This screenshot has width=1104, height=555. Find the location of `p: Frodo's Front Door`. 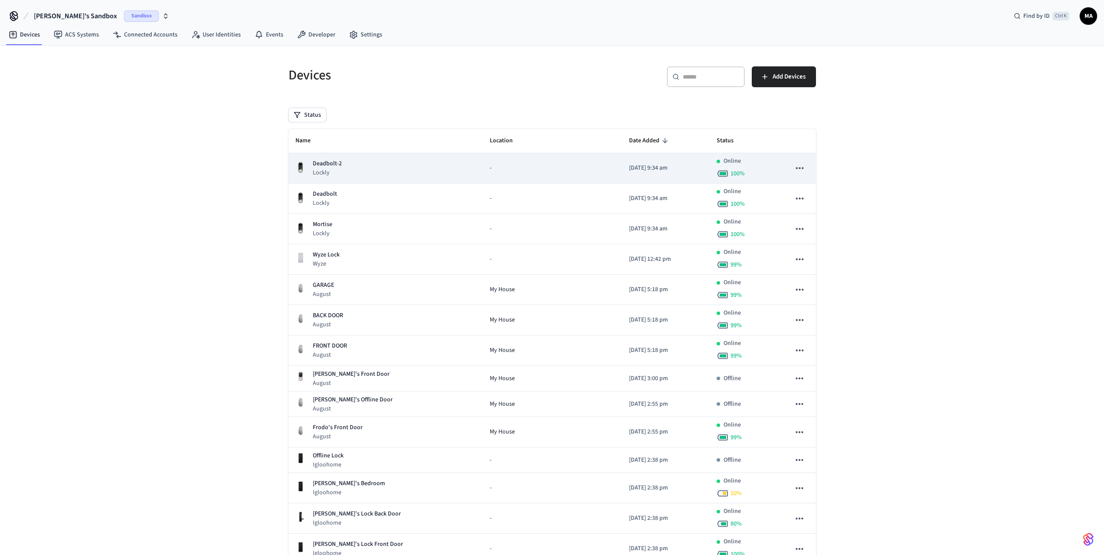

p: Frodo's Front Door is located at coordinates (337, 427).